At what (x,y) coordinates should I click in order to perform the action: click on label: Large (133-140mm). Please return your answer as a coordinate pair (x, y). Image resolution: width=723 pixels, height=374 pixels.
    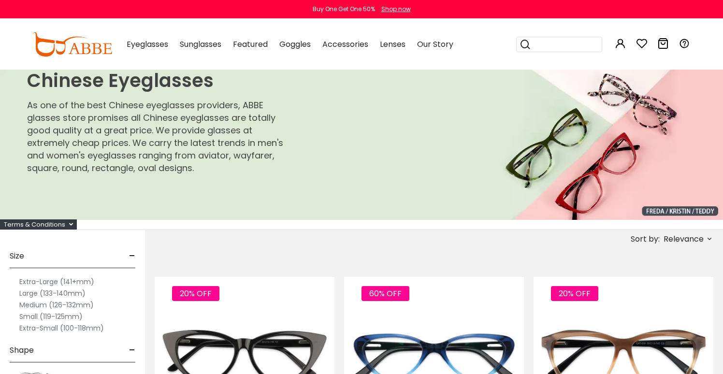
    Looking at the image, I should click on (52, 294).